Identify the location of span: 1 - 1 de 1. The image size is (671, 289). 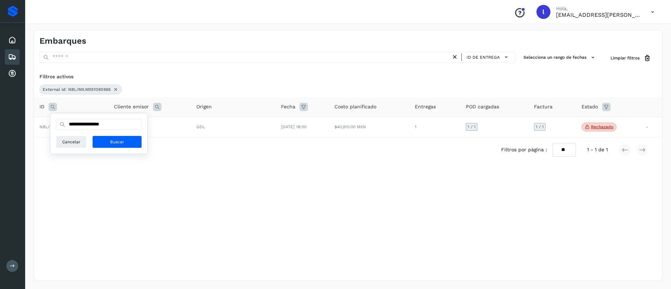
(597, 150).